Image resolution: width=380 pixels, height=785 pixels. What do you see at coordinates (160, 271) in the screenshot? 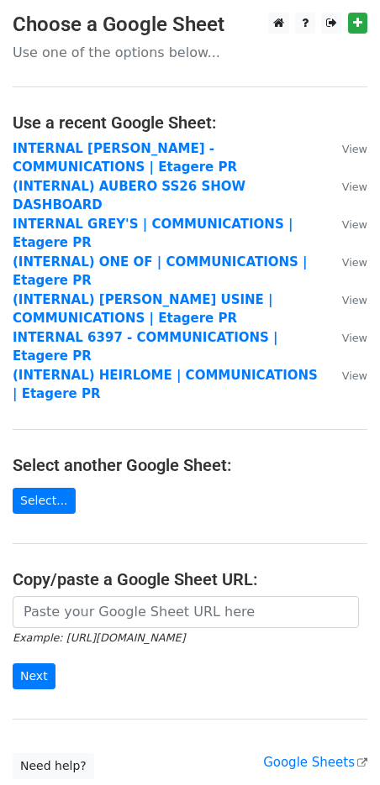
I see `strong: (INTERNAL) ONE OF | COMMUNICATIONS | Etagere PR` at bounding box center [160, 271].